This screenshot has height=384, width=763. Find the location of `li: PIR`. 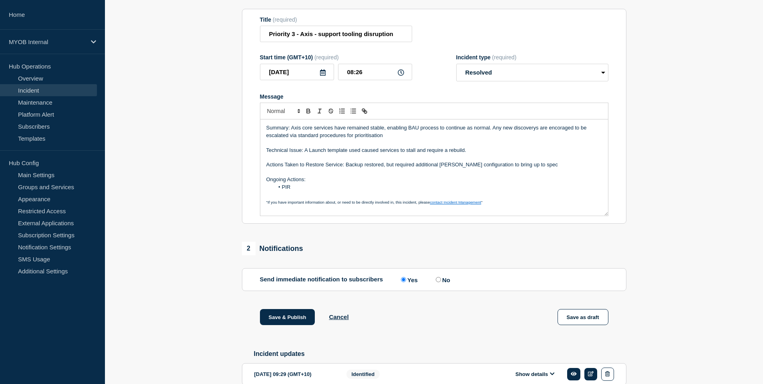

li: PIR is located at coordinates (438, 187).